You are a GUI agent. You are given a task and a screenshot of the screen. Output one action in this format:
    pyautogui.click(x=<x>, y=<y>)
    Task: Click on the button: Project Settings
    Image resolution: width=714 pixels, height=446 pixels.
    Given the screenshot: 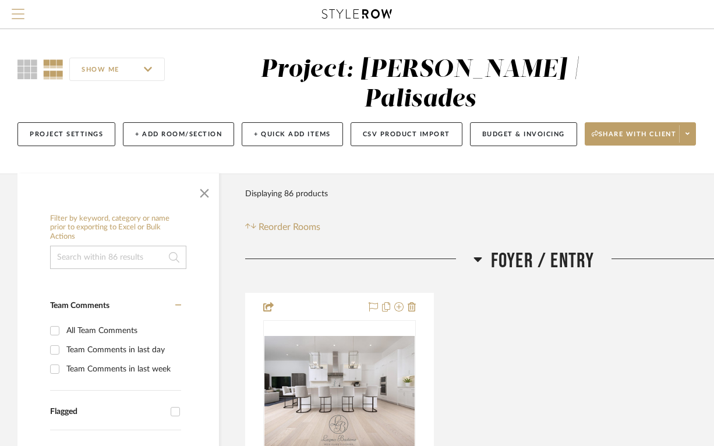 What is the action you would take?
    pyautogui.click(x=66, y=134)
    